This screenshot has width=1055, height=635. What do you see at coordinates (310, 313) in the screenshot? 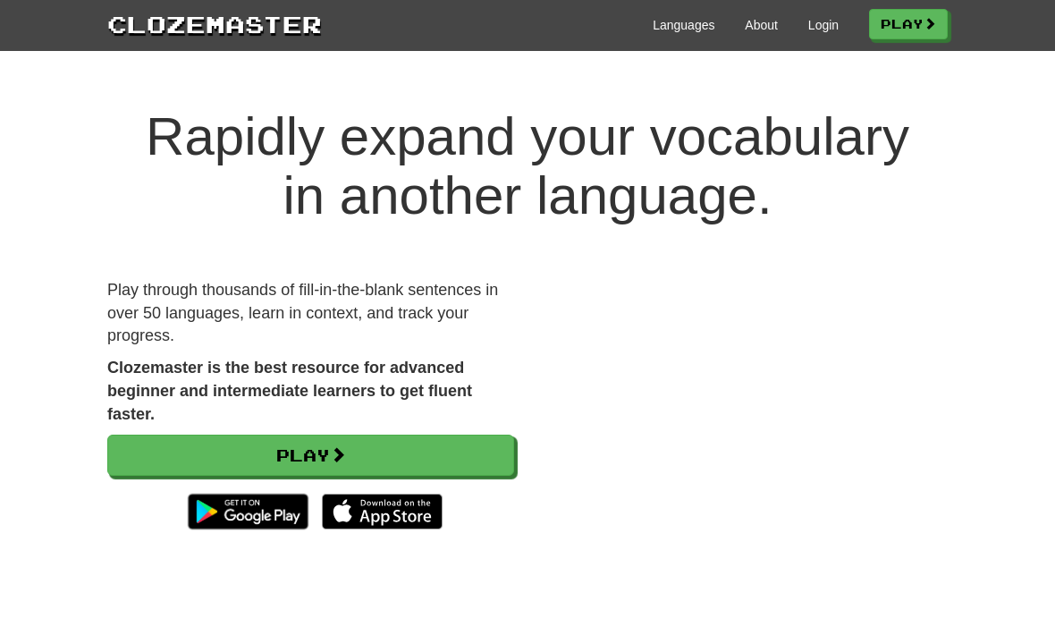
I see `p: Play through thousands of fill-in-the-blank sentences in over 50 languages, learn in context, and...` at bounding box center [310, 313].